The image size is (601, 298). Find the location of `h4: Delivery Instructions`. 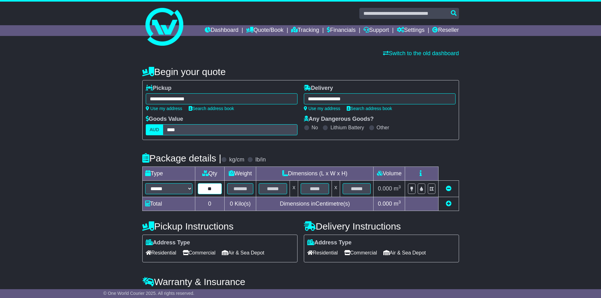

h4: Delivery Instructions is located at coordinates (381, 226).